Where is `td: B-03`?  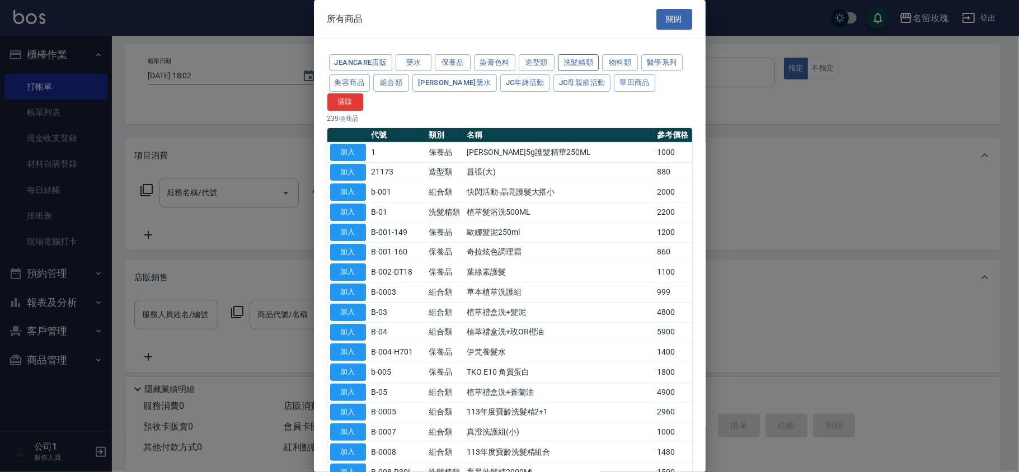 td: B-03 is located at coordinates (397, 312).